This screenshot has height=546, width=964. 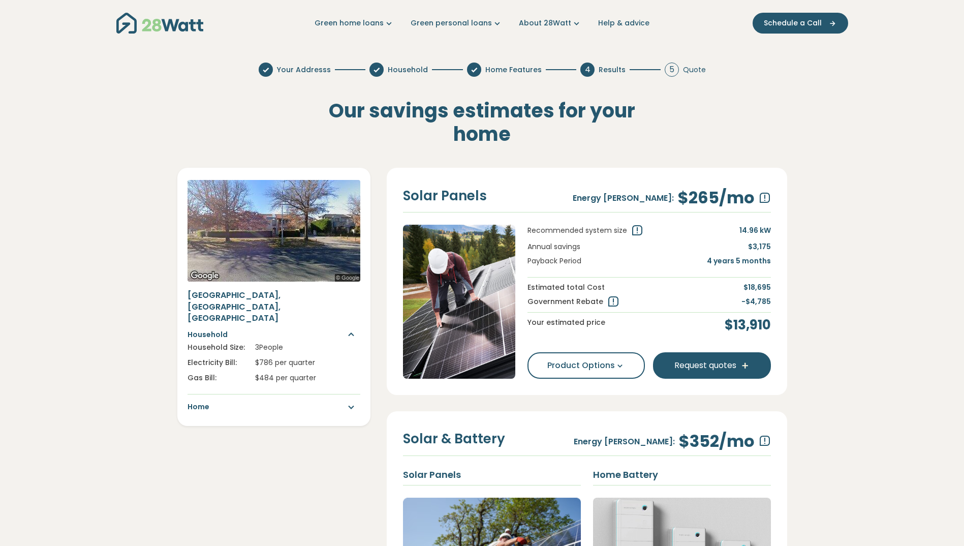 I want to click on p: -$4,785, so click(x=756, y=302).